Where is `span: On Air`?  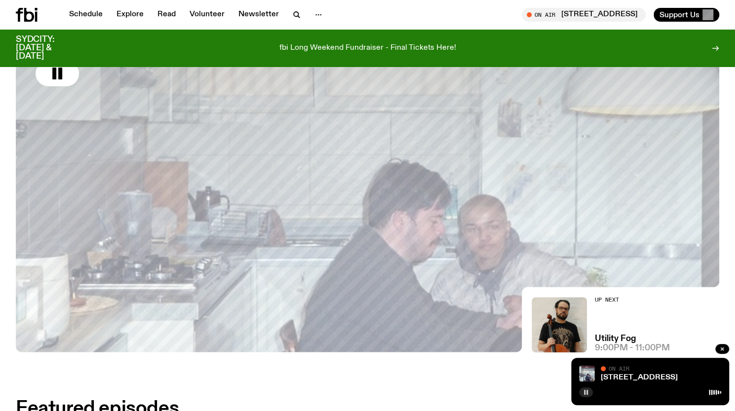 span: On Air is located at coordinates (619, 369).